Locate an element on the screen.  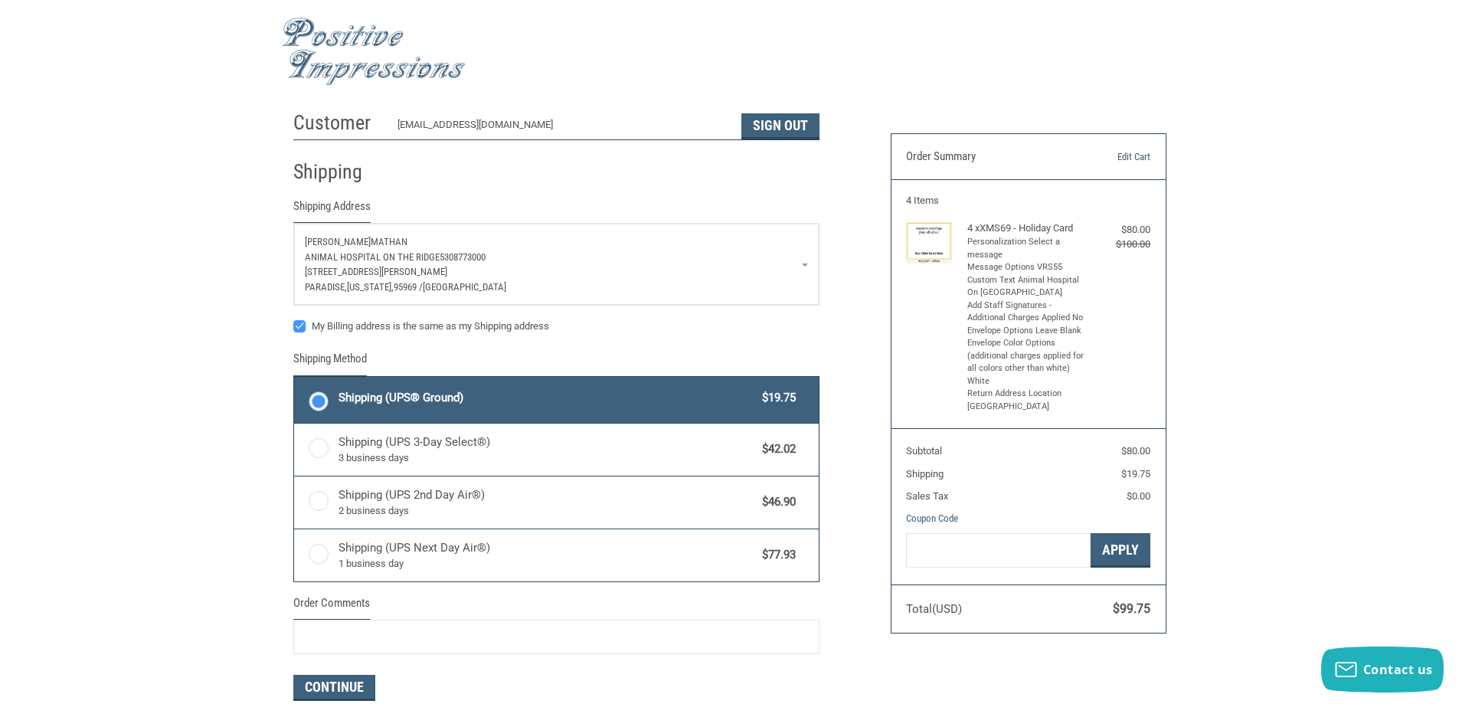
button: Contact us is located at coordinates (1383, 669).